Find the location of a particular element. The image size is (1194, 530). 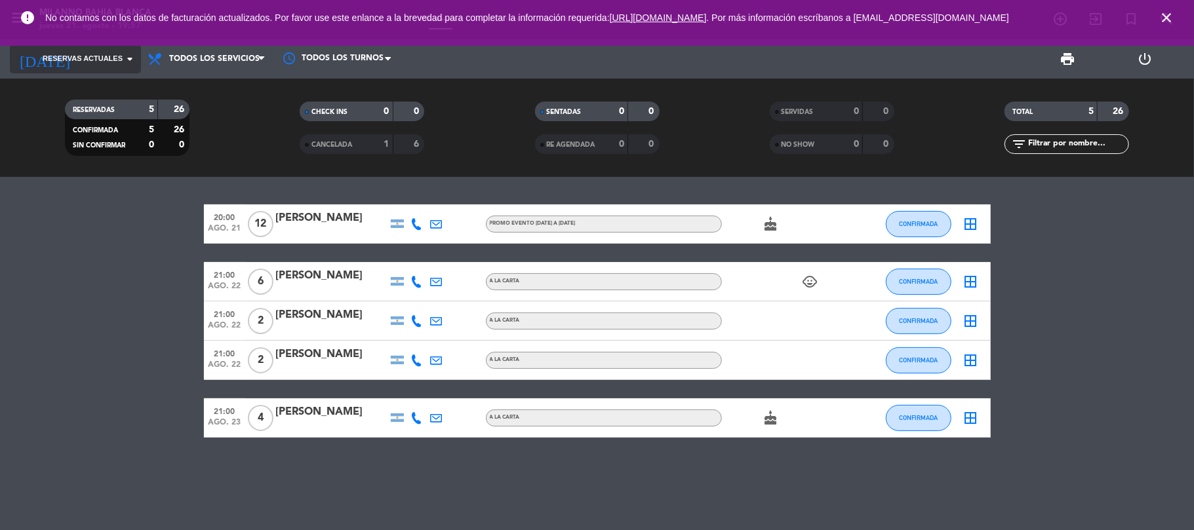

span: 12 is located at coordinates (260, 224).